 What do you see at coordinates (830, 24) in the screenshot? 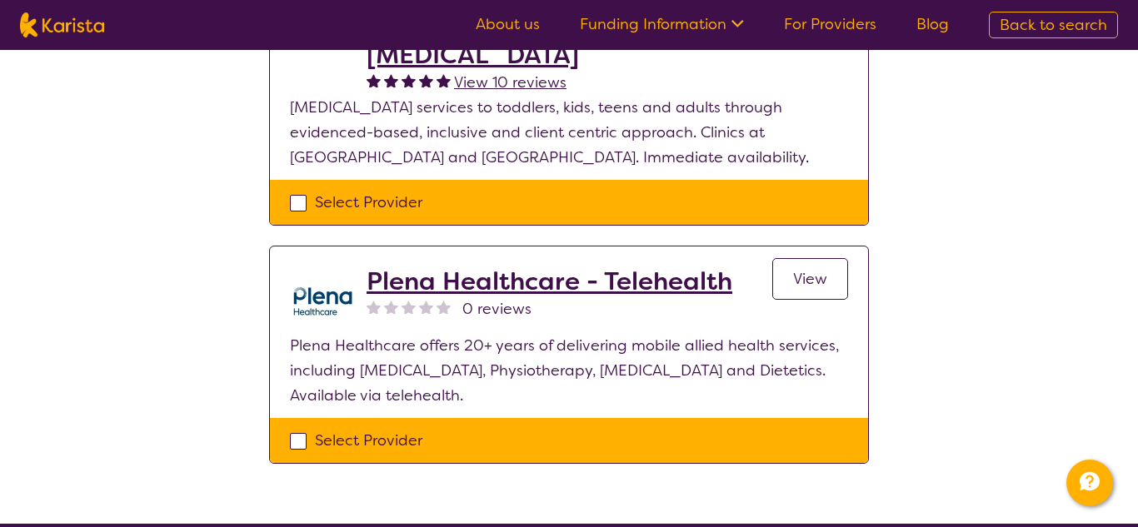
I see `a: For Providers` at bounding box center [830, 24].